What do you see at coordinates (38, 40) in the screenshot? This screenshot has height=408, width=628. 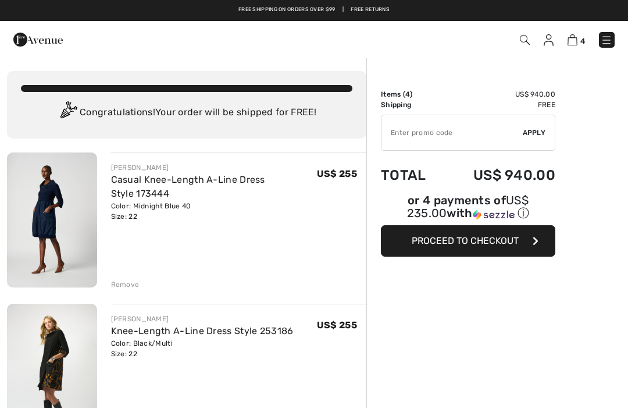 I see `img: 1ère Avenue` at bounding box center [38, 40].